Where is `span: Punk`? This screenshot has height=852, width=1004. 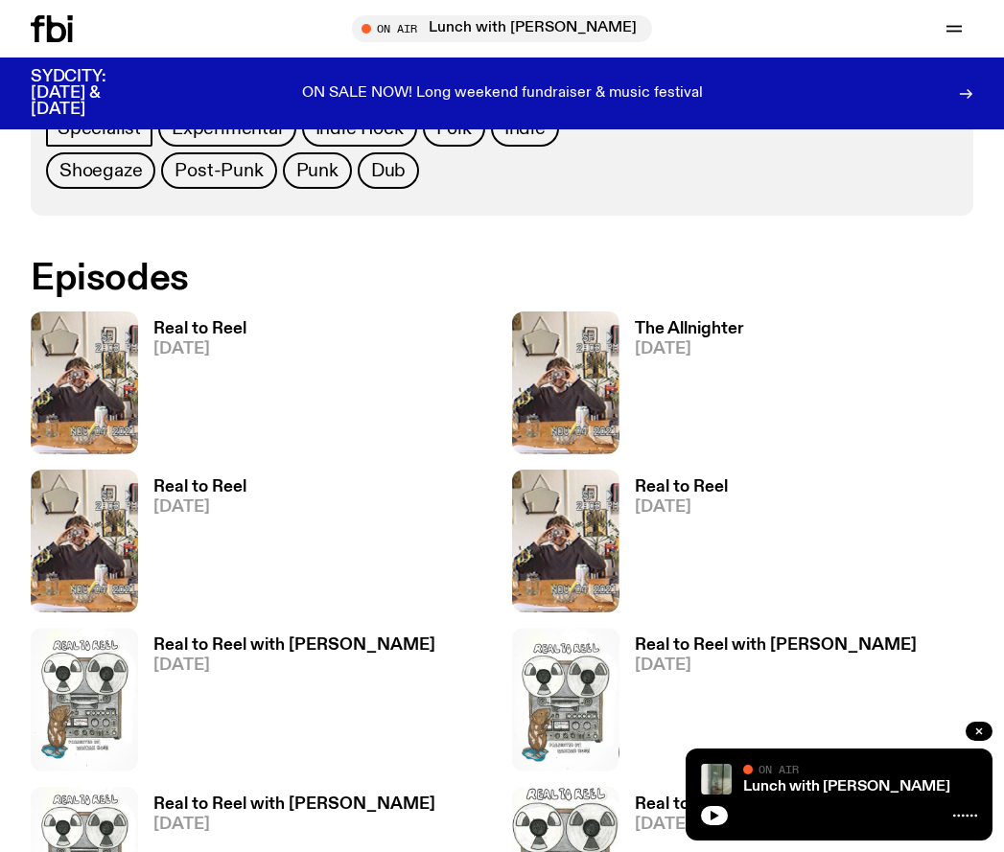
span: Punk is located at coordinates (317, 171).